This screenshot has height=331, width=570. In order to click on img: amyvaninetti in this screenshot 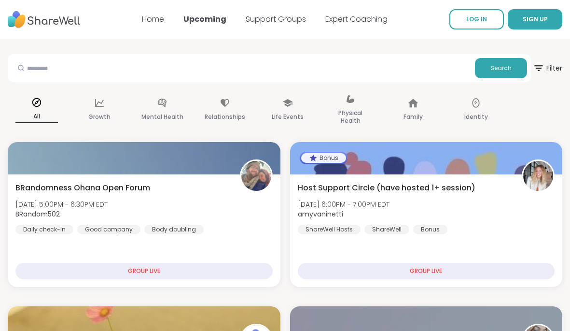, I will do `click(538, 176)`.